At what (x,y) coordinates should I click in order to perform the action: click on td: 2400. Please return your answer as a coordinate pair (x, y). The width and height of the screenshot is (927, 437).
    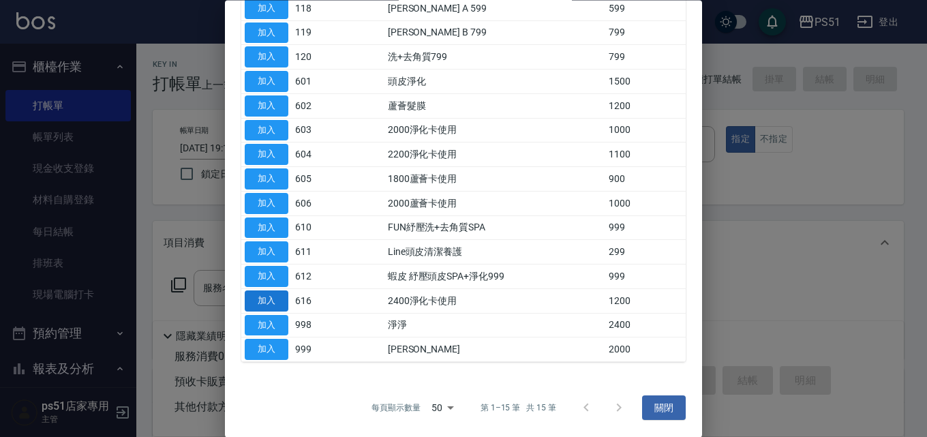
    Looking at the image, I should click on (646, 326).